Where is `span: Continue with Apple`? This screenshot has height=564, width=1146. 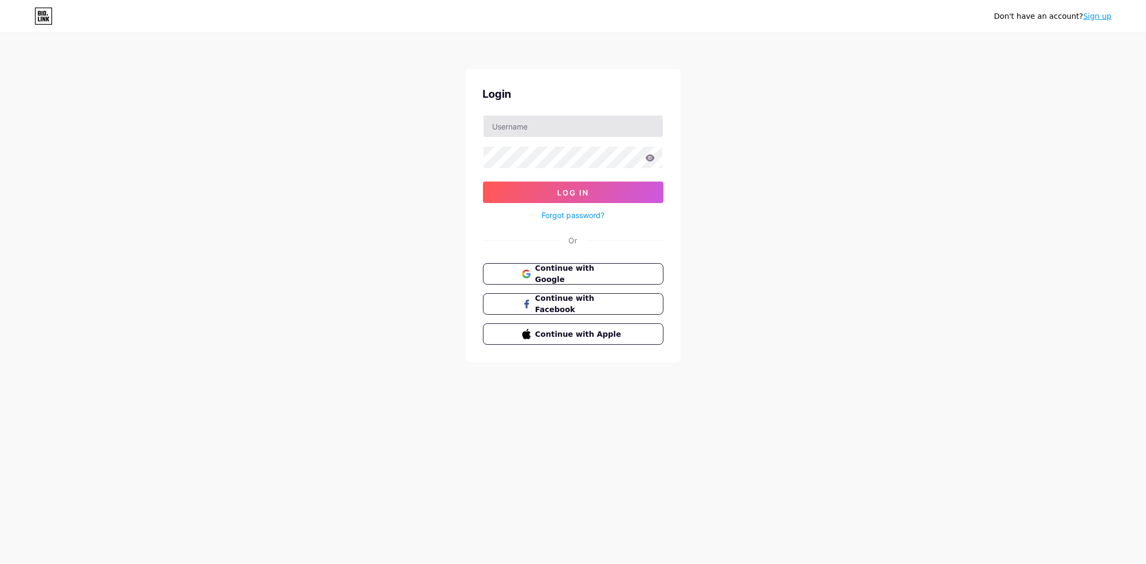
span: Continue with Apple is located at coordinates (579, 334).